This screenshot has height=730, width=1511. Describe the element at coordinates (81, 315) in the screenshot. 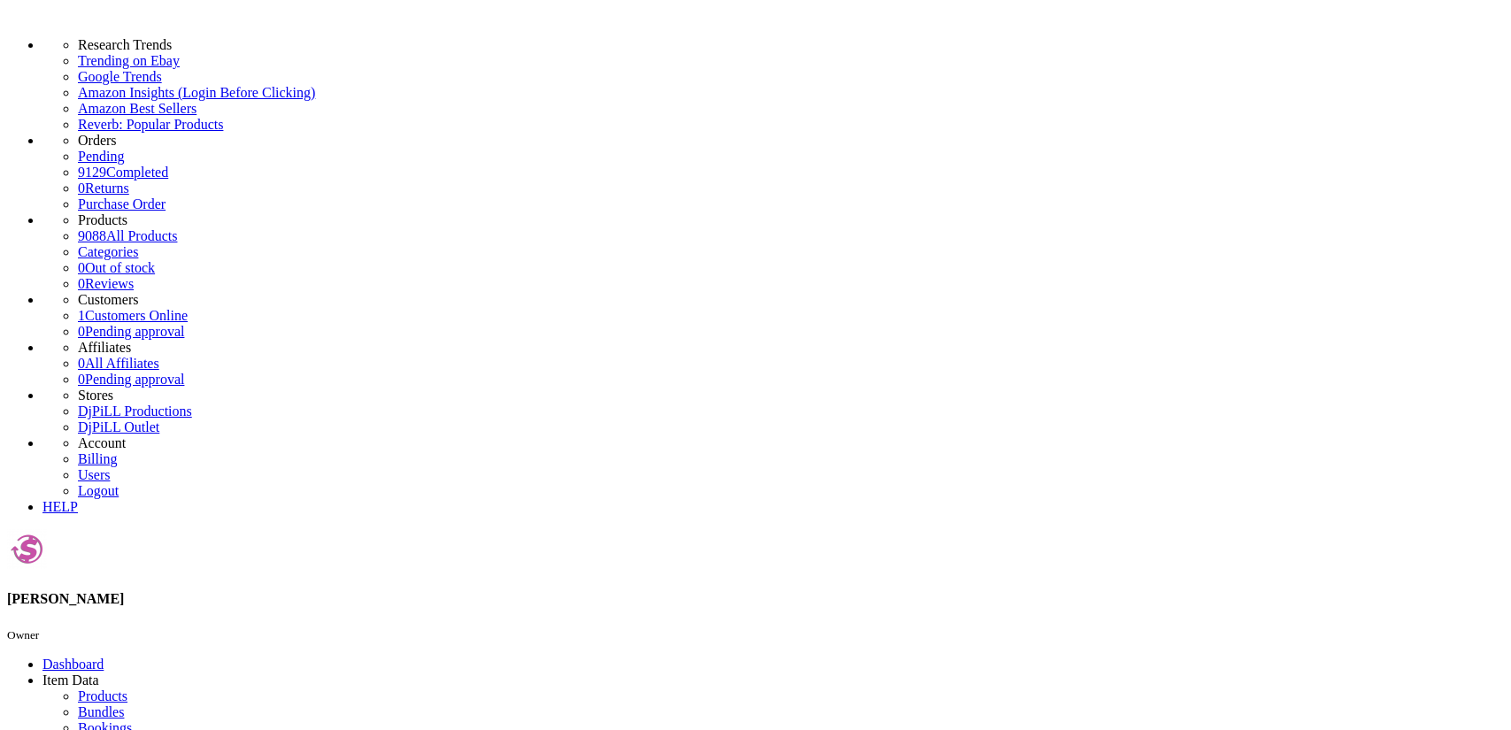

I see `span: 1` at that location.